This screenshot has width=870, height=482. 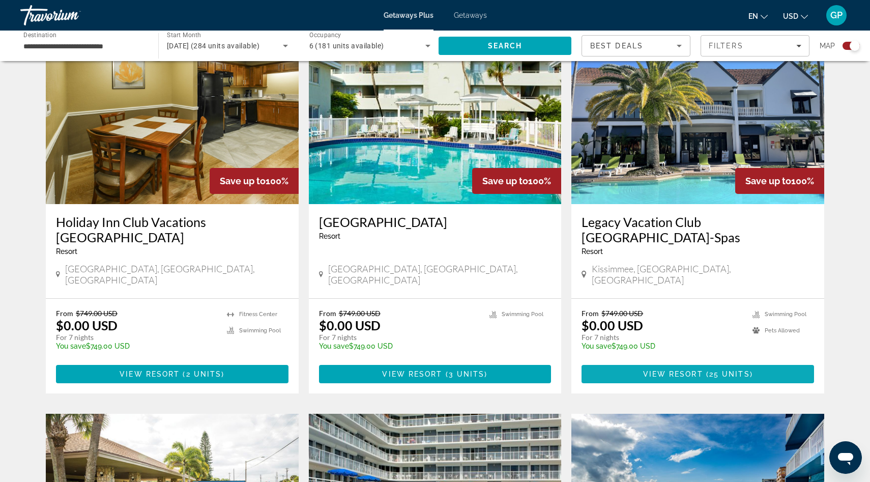 What do you see at coordinates (258, 314) in the screenshot?
I see `span: Fitness Center` at bounding box center [258, 314].